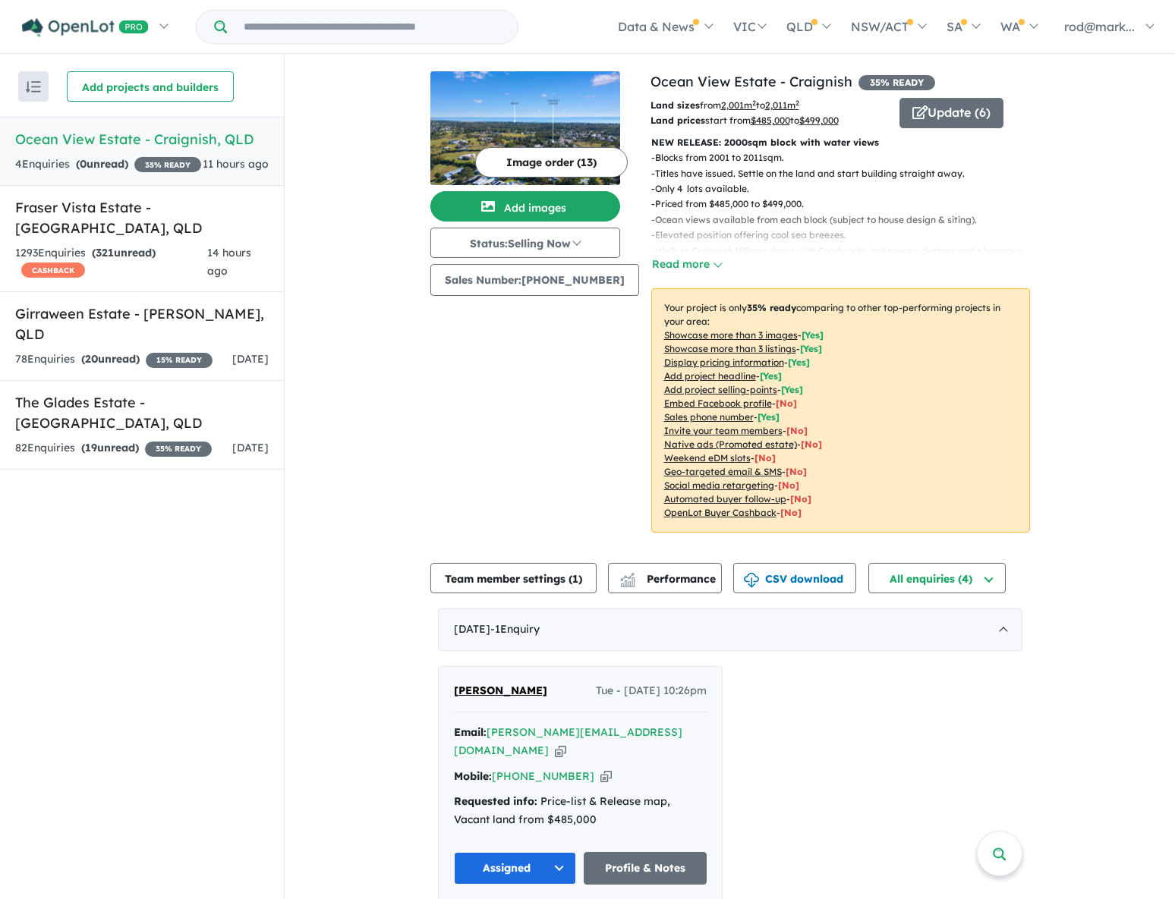  Describe the element at coordinates (113, 448) in the screenshot. I see `div: 82 Enquir ies` at that location.